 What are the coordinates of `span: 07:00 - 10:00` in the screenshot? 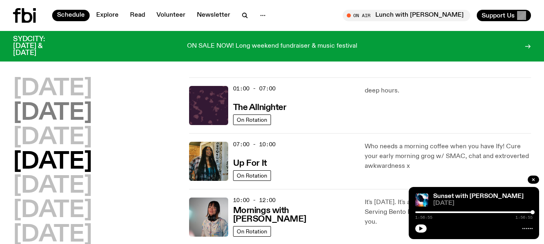 It's located at (254, 144).